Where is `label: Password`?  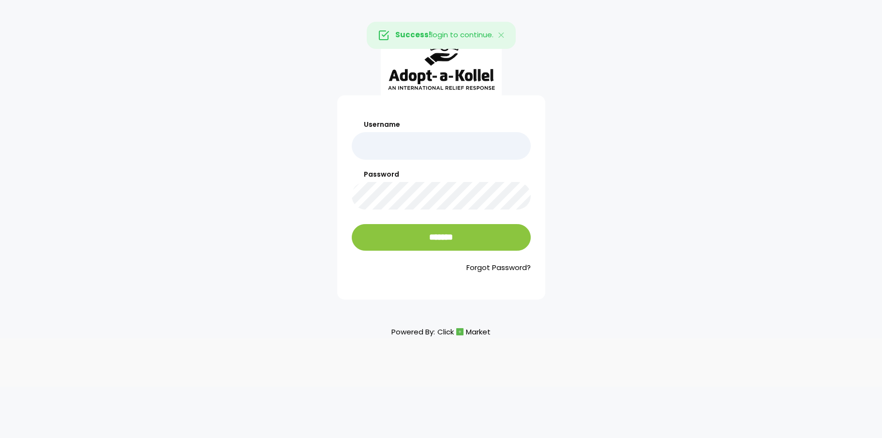
label: Password is located at coordinates (441, 174).